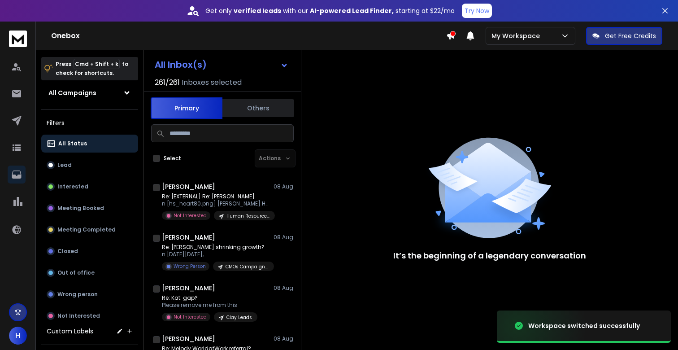 The width and height of the screenshot is (678, 350). Describe the element at coordinates (90, 294) in the screenshot. I see `button: Wrong person` at that location.